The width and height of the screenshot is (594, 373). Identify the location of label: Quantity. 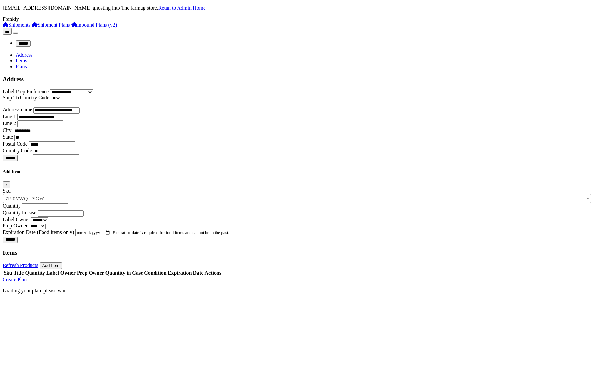
(12, 206).